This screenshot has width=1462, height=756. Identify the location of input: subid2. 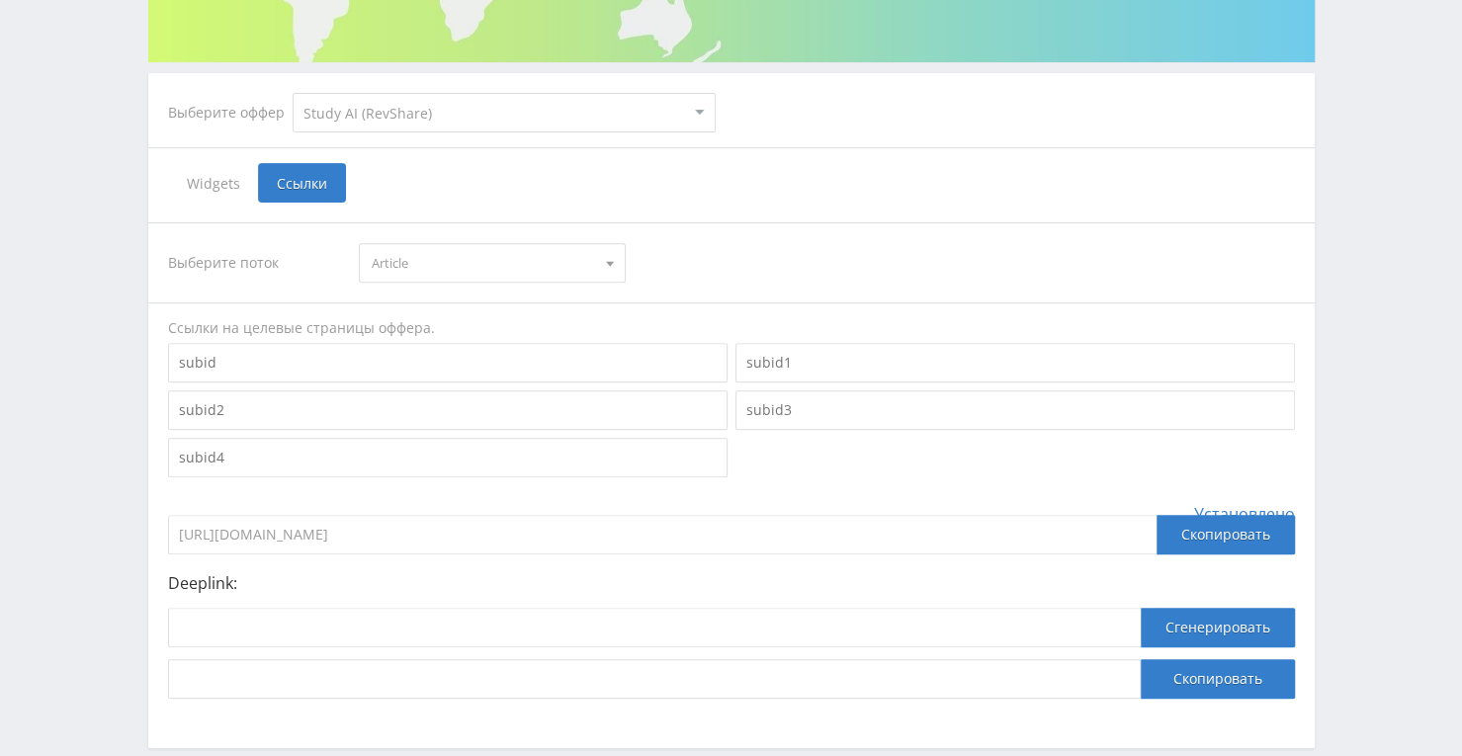
(448, 410).